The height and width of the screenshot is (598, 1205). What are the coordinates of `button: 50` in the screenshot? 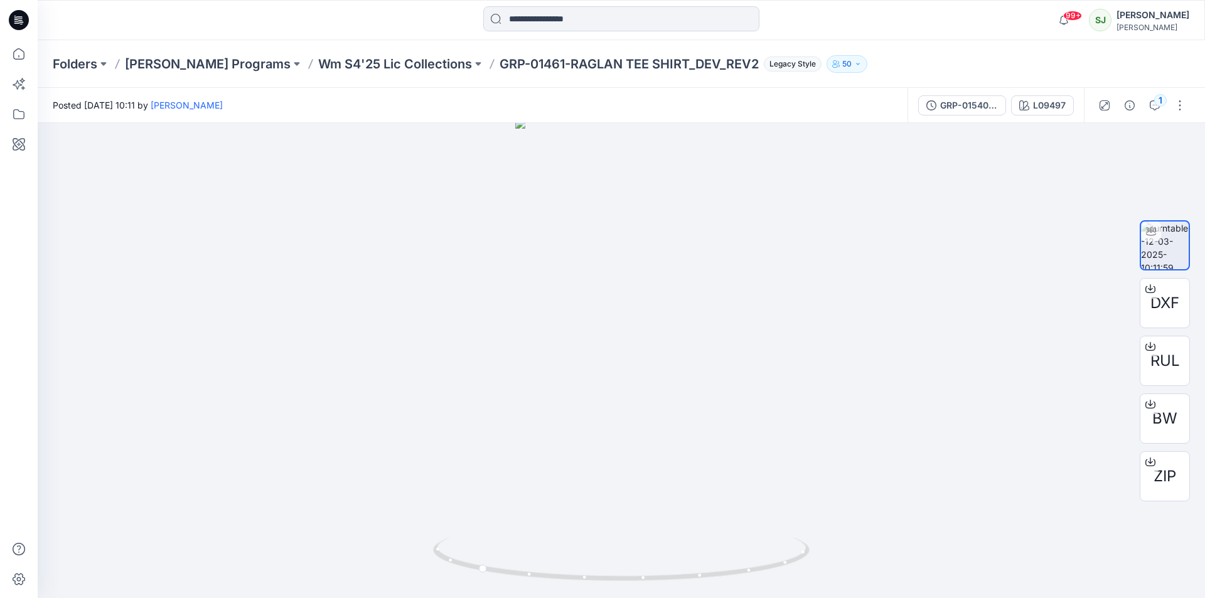 It's located at (847, 64).